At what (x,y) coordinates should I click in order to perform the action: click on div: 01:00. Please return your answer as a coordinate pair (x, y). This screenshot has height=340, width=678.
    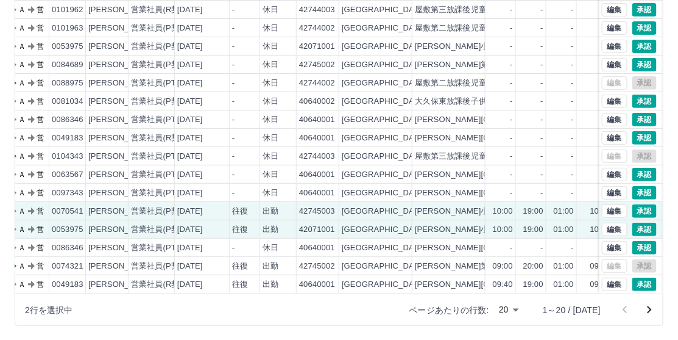
    Looking at the image, I should click on (564, 211).